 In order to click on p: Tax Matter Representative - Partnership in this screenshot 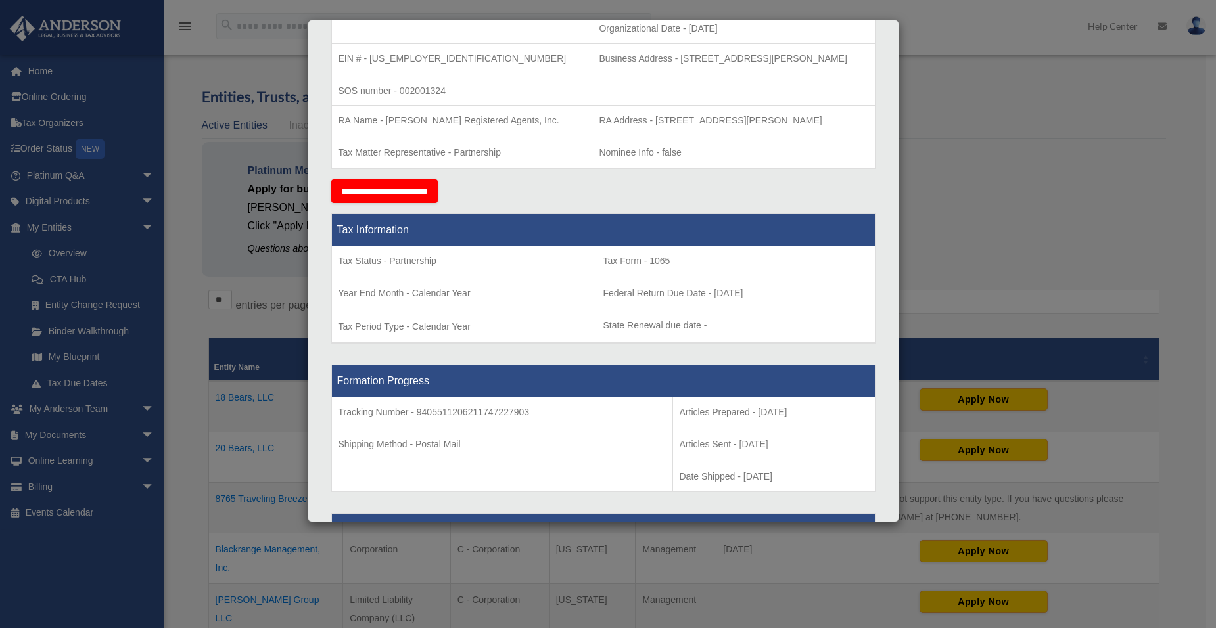, I will do `click(462, 152)`.